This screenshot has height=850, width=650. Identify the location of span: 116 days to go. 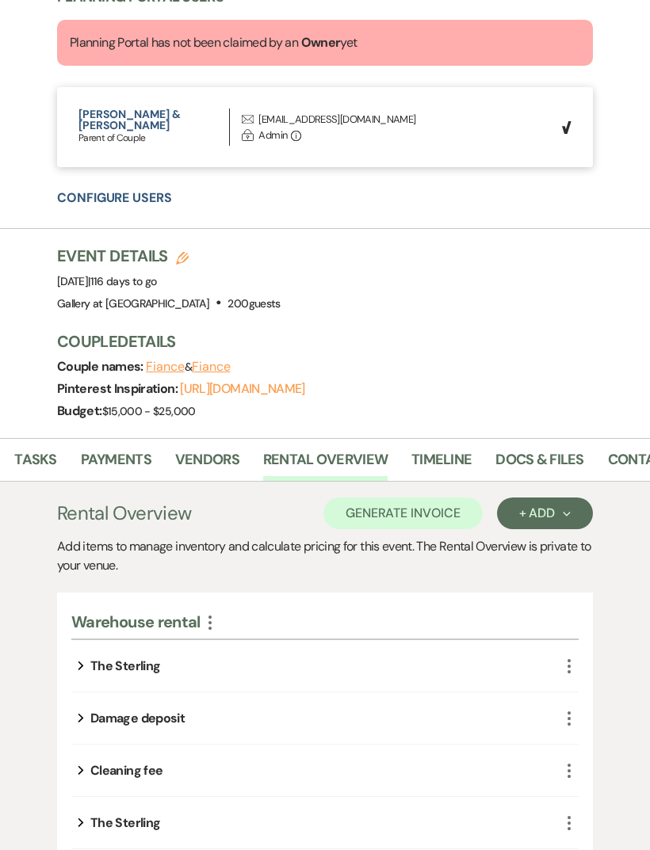
(124, 281).